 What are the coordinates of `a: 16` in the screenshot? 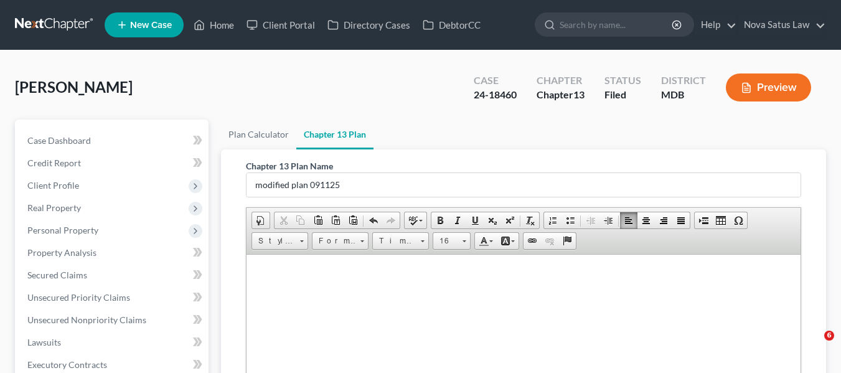 It's located at (451, 241).